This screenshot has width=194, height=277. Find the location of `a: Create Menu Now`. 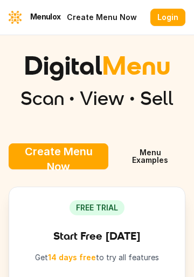

a: Create Menu Now is located at coordinates (102, 17).